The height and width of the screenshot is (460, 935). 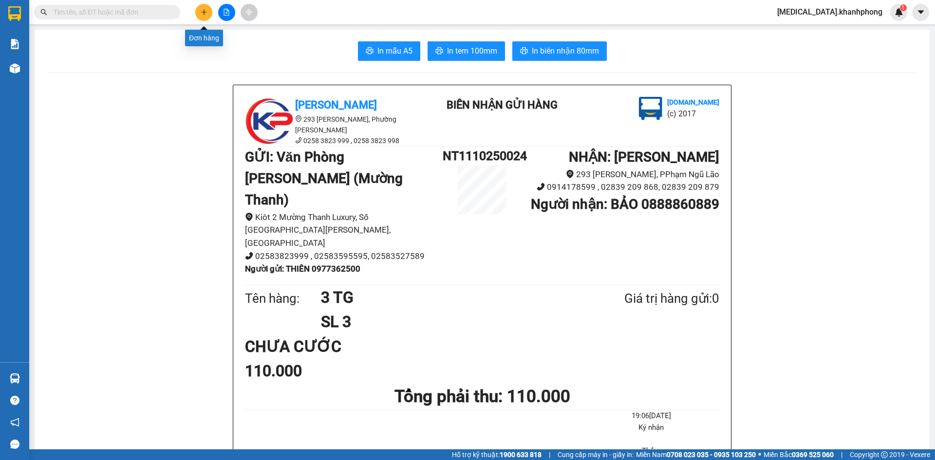 I want to click on div: CHƯA CƯỚC 110.000, so click(x=323, y=359).